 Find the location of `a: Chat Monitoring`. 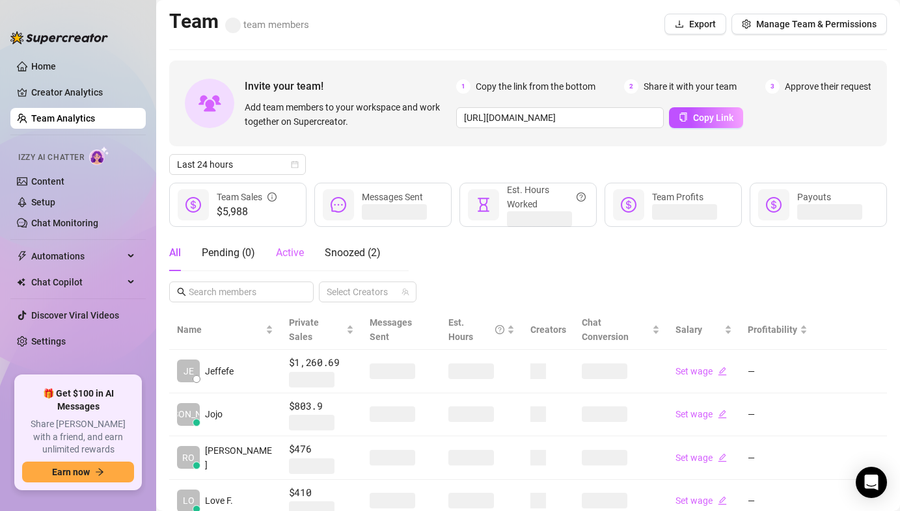

a: Chat Monitoring is located at coordinates (64, 223).